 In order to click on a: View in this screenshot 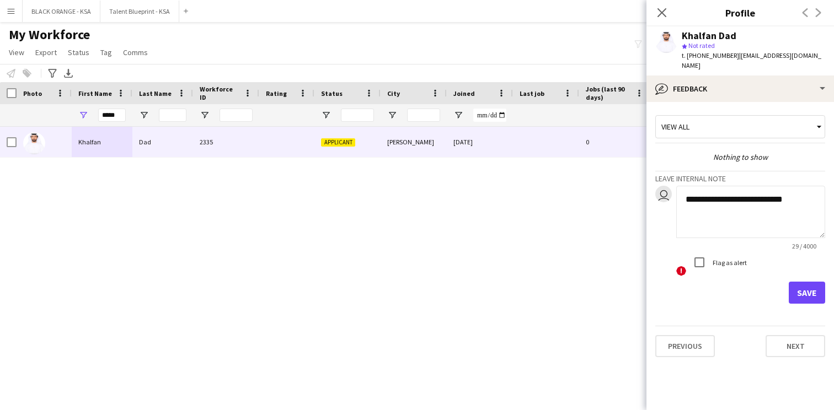, I will do `click(17, 52)`.